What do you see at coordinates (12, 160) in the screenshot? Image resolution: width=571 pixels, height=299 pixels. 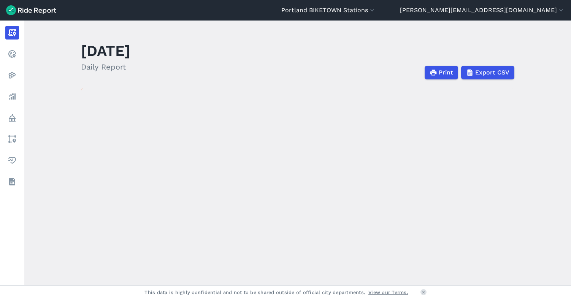 I see `a: Health` at bounding box center [12, 160].